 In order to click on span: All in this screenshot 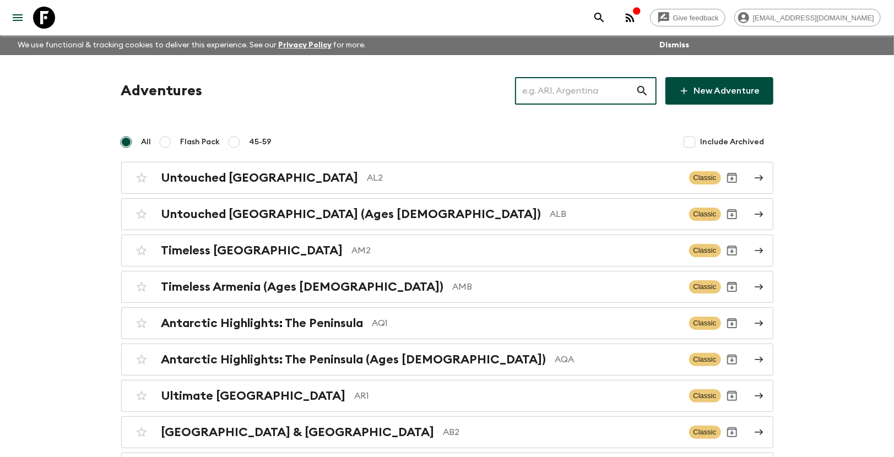, I will do `click(146, 142)`.